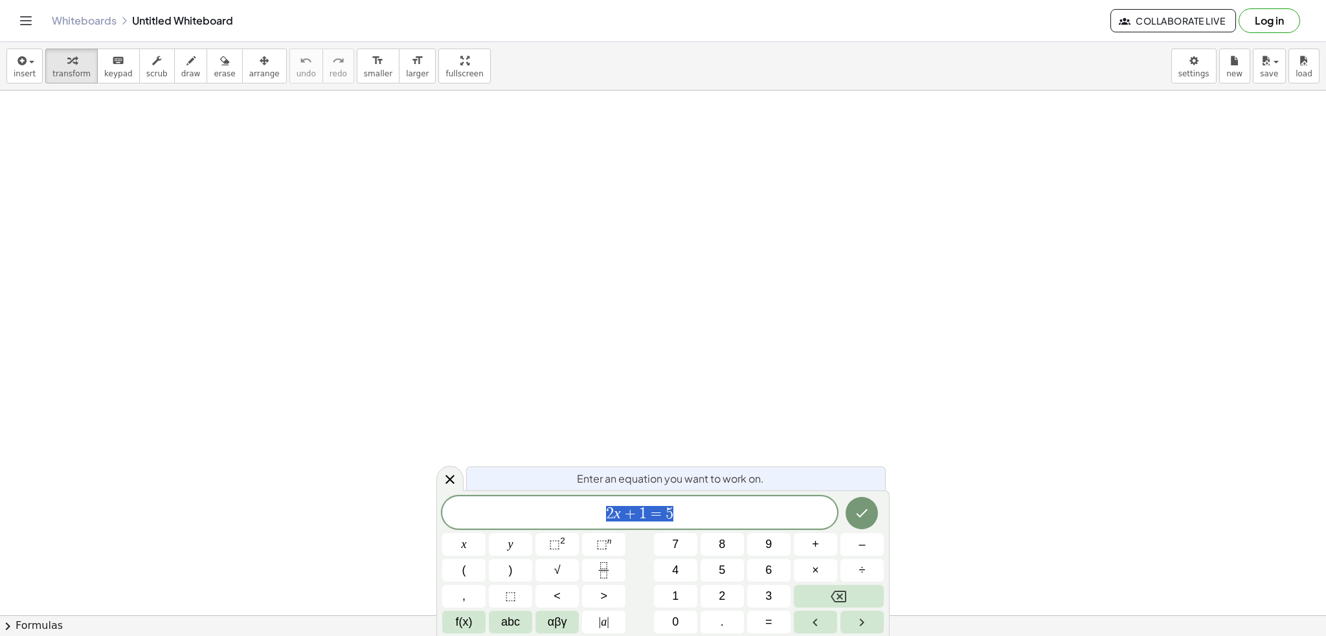 The width and height of the screenshot is (1326, 636). Describe the element at coordinates (118, 61) in the screenshot. I see `i: keyboard` at that location.